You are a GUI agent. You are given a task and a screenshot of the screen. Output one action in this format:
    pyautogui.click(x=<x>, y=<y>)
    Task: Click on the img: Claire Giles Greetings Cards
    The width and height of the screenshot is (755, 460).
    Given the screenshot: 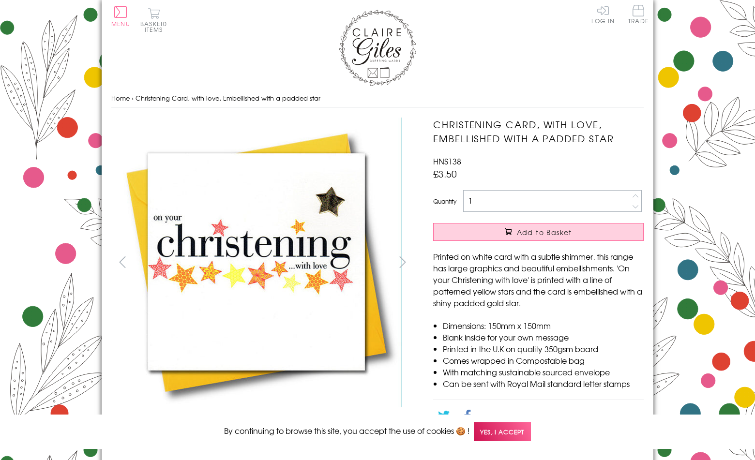 What is the action you would take?
    pyautogui.click(x=378, y=48)
    